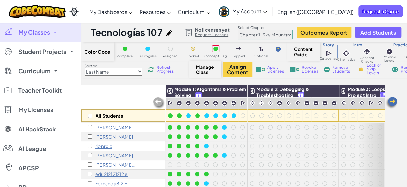 The height and width of the screenshot is (187, 407). I want to click on span: Lock or Skip Levels, so click(376, 69).